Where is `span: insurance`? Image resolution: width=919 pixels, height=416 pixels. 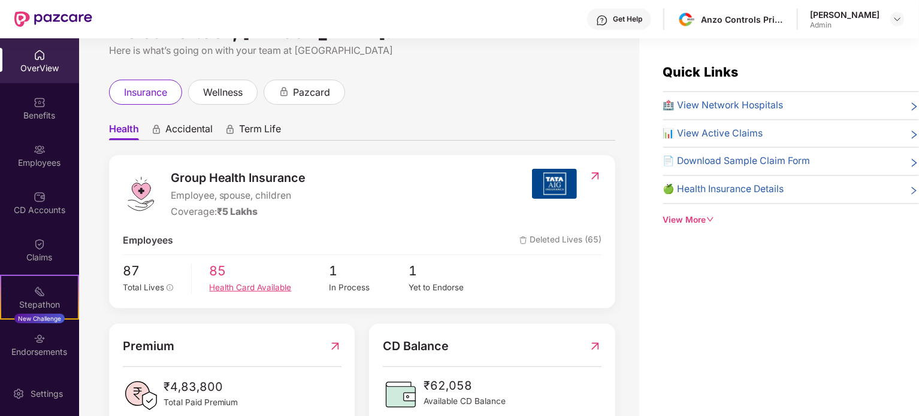
span: insurance is located at coordinates (146, 92).